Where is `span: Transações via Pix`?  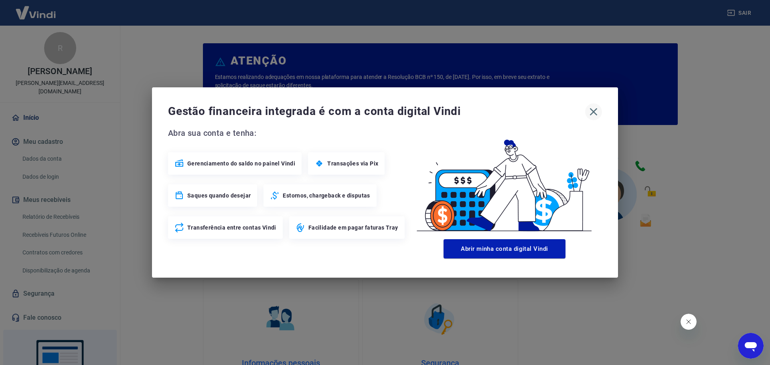
span: Transações via Pix is located at coordinates (353, 164).